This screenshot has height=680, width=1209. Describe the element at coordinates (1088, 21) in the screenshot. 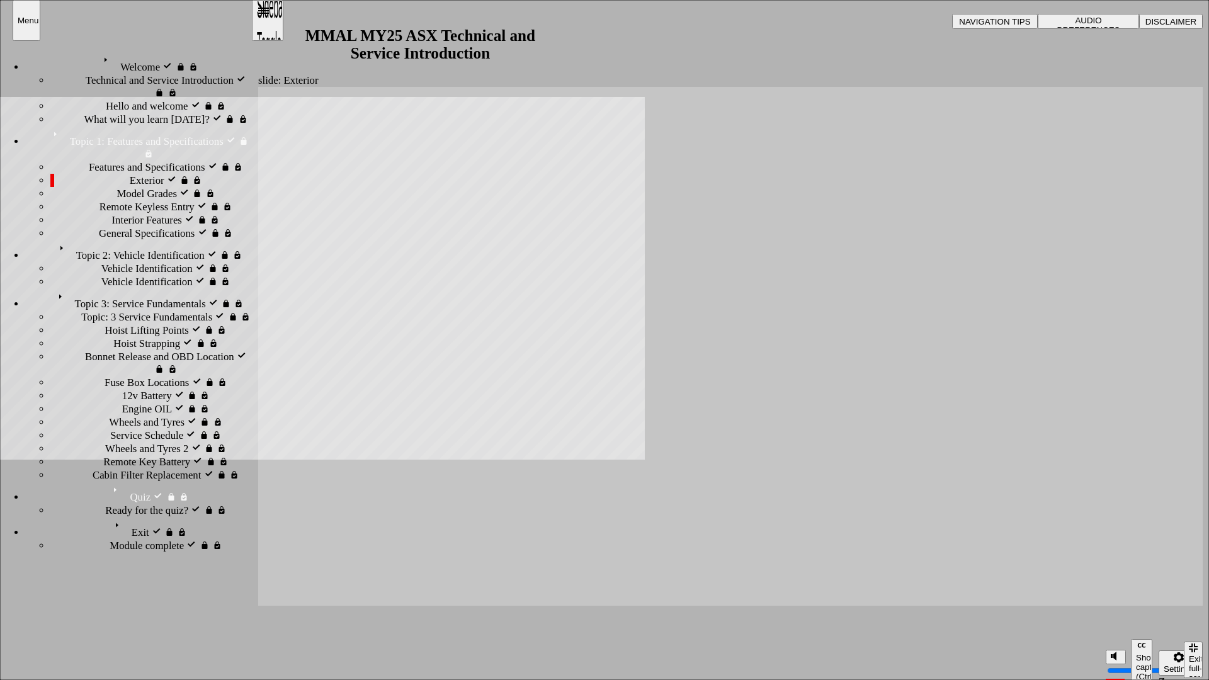

I see `button: AUDIO PREFERENCES` at that location.